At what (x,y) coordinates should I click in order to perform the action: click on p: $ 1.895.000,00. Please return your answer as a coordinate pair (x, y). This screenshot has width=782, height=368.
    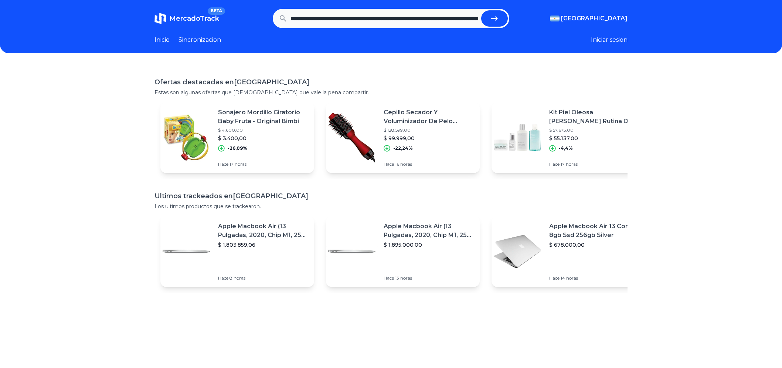
    Looking at the image, I should click on (429, 245).